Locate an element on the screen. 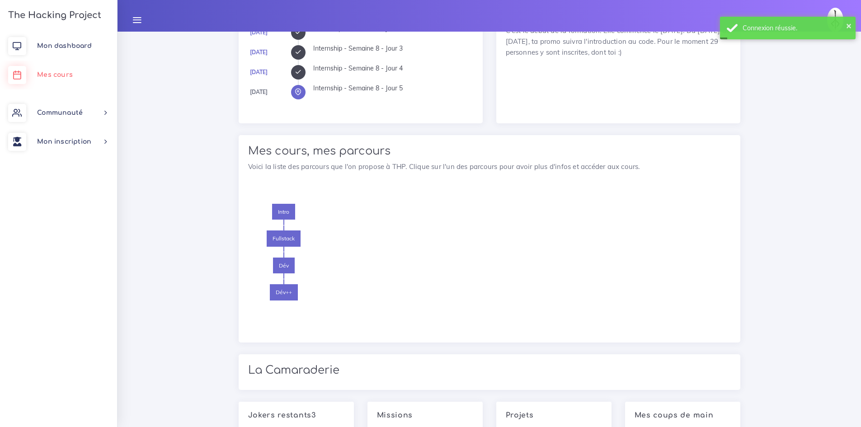 The height and width of the screenshot is (427, 861). span: 3 is located at coordinates (314, 415).